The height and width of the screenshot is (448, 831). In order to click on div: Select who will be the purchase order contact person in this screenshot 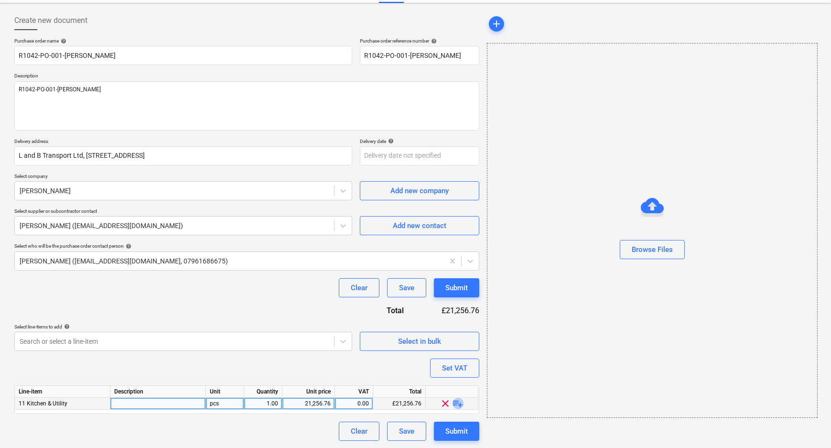, I will do `click(247, 246)`.